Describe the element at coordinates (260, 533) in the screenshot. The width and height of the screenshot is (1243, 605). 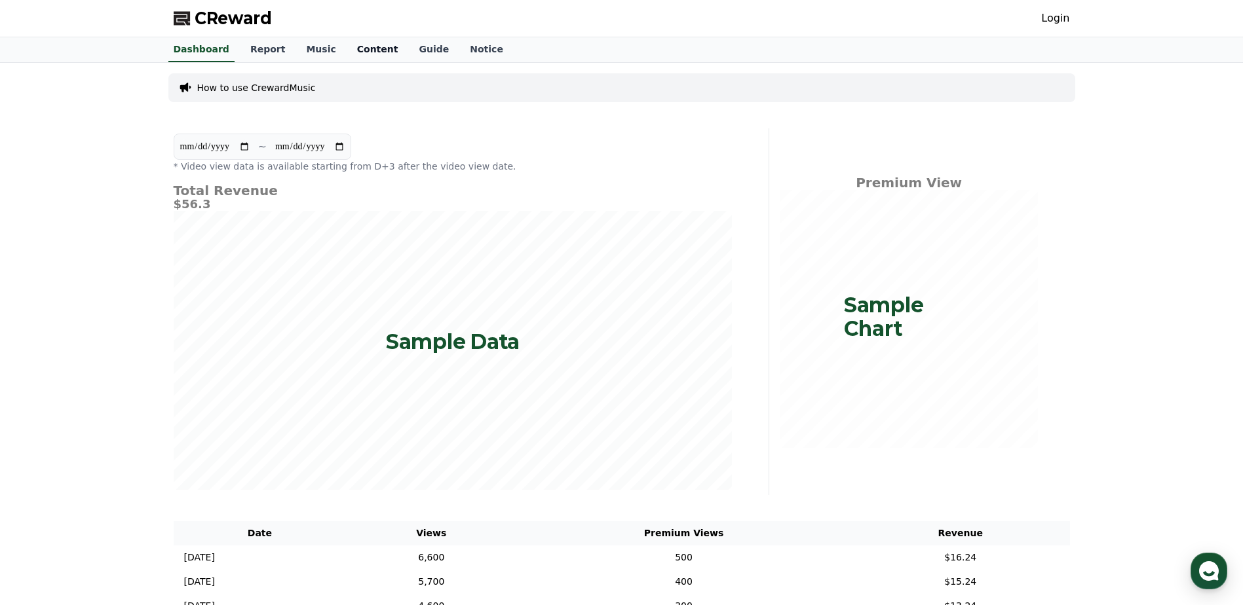
I see `th: Date` at that location.